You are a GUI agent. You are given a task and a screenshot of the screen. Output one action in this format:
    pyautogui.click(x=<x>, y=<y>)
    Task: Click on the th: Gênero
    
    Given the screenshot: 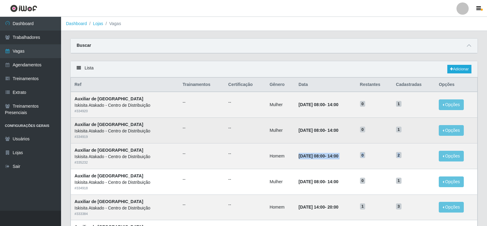 What is the action you would take?
    pyautogui.click(x=280, y=85)
    